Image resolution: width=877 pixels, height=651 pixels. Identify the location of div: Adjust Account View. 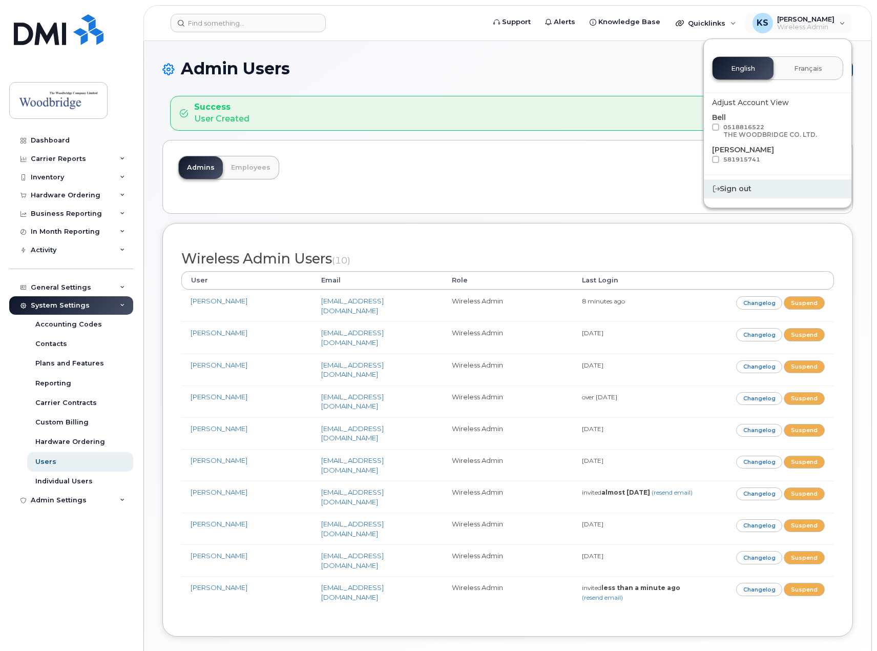
(778, 102).